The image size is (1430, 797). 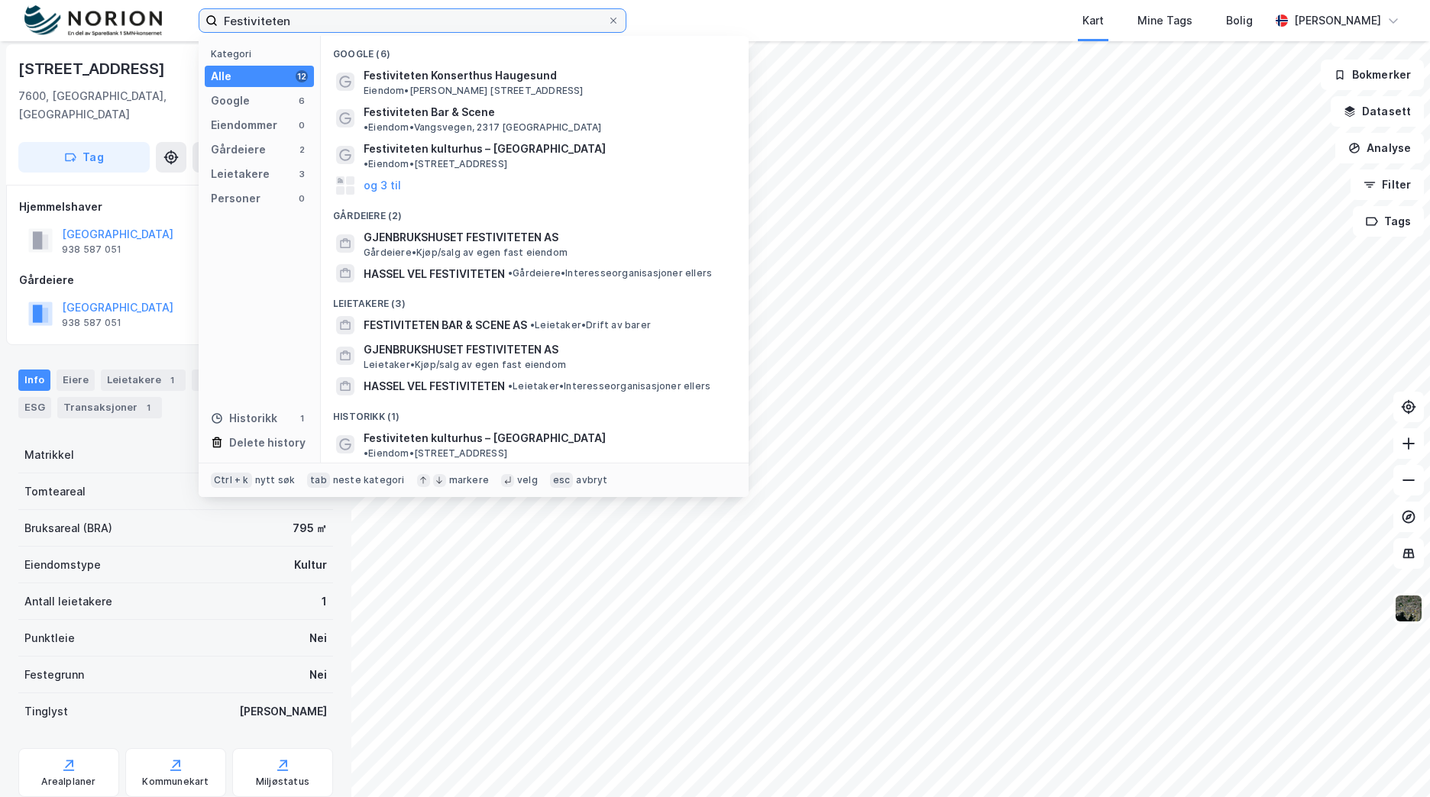 I want to click on div: Arealplaner, so click(x=68, y=782).